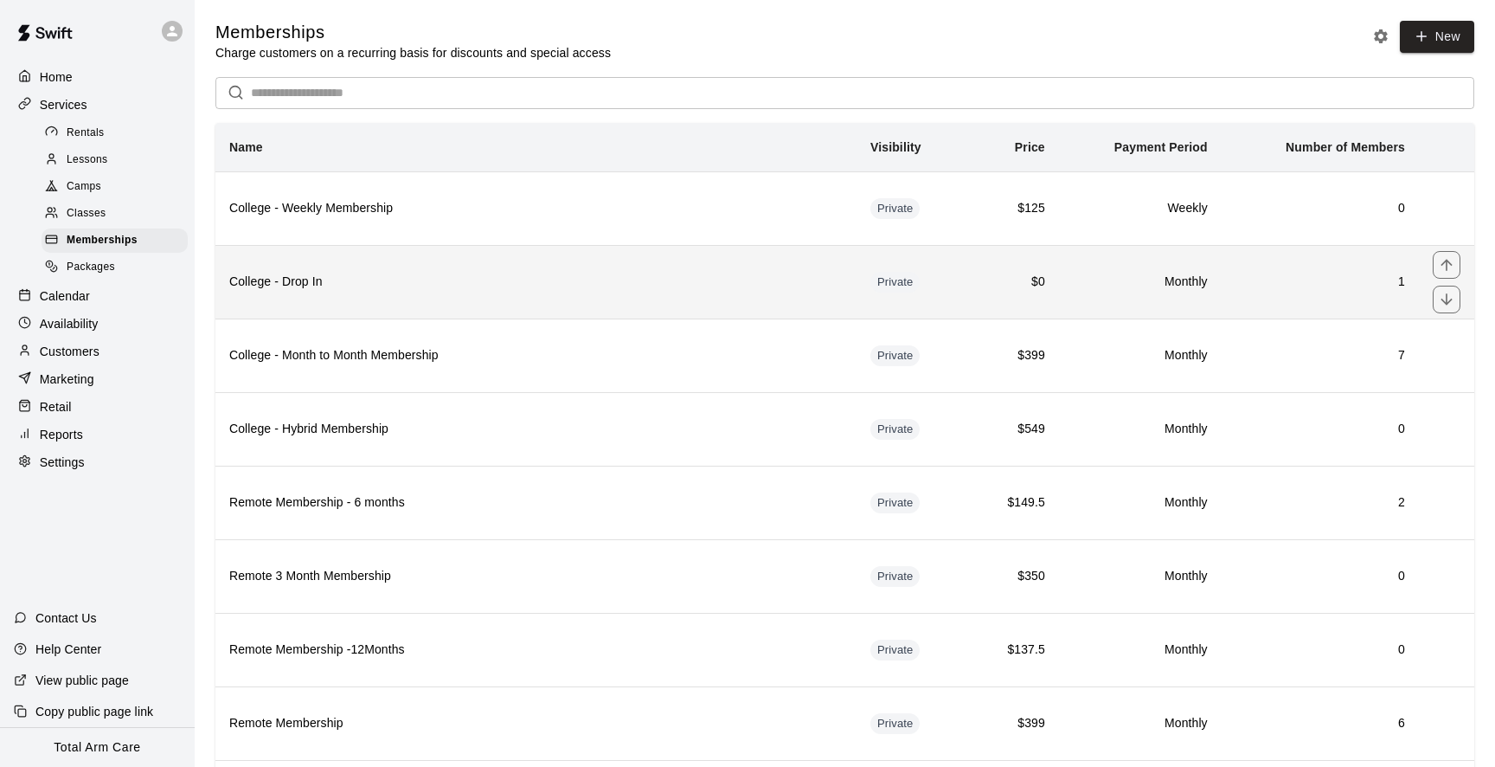 The image size is (1495, 767). What do you see at coordinates (66, 618) in the screenshot?
I see `p: Contact Us` at bounding box center [66, 618].